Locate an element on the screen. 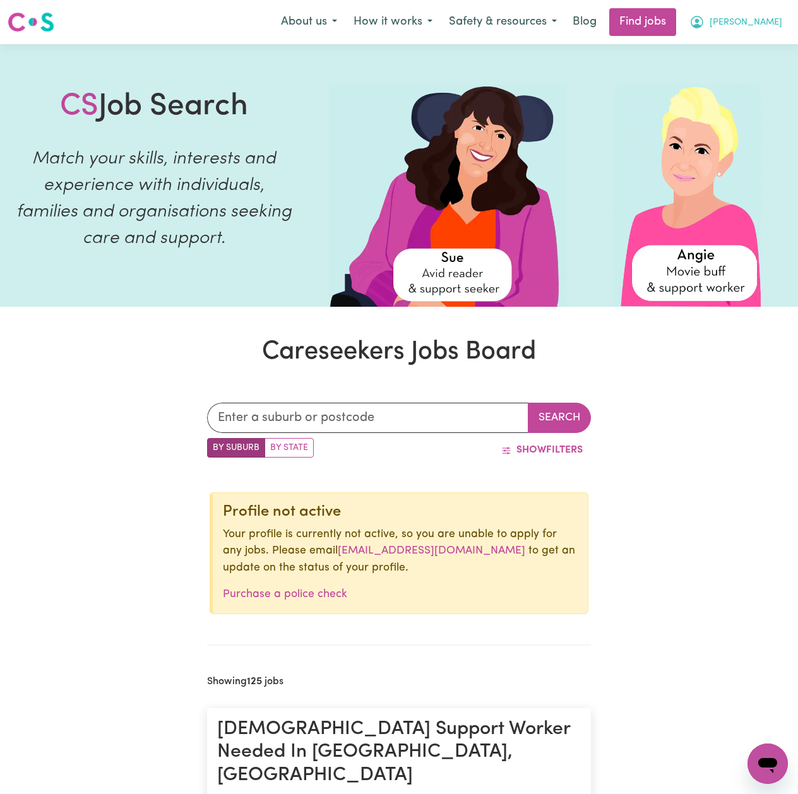 This screenshot has height=794, width=798. label: Search by suburb/post code is located at coordinates (236, 447).